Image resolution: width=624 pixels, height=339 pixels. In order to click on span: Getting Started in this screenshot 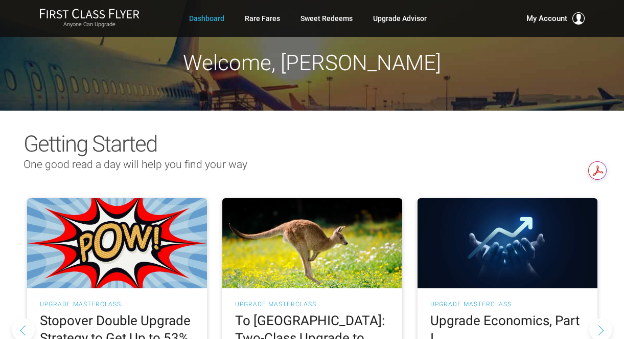, I will do `click(90, 144)`.